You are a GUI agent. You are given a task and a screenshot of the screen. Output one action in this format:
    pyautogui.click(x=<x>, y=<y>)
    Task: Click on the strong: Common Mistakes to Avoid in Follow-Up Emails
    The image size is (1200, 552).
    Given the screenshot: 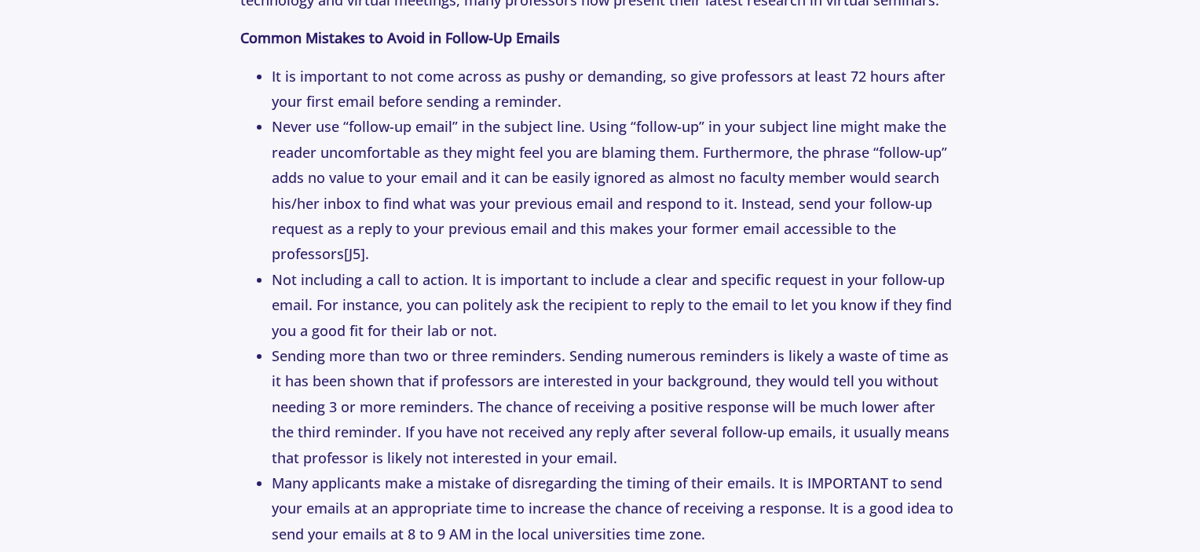 What is the action you would take?
    pyautogui.click(x=400, y=38)
    